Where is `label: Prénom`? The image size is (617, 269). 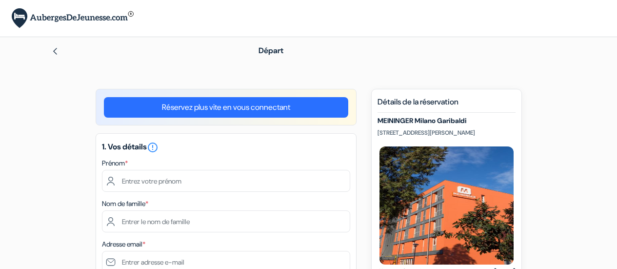 label: Prénom is located at coordinates (115, 163).